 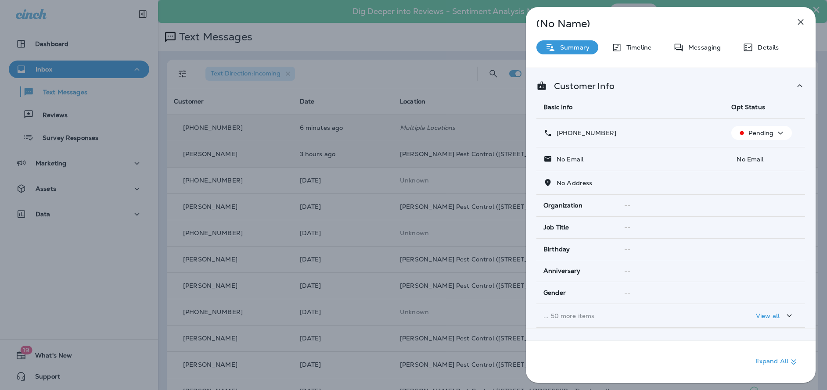 What do you see at coordinates (581, 86) in the screenshot?
I see `p: Customer Info` at bounding box center [581, 86].